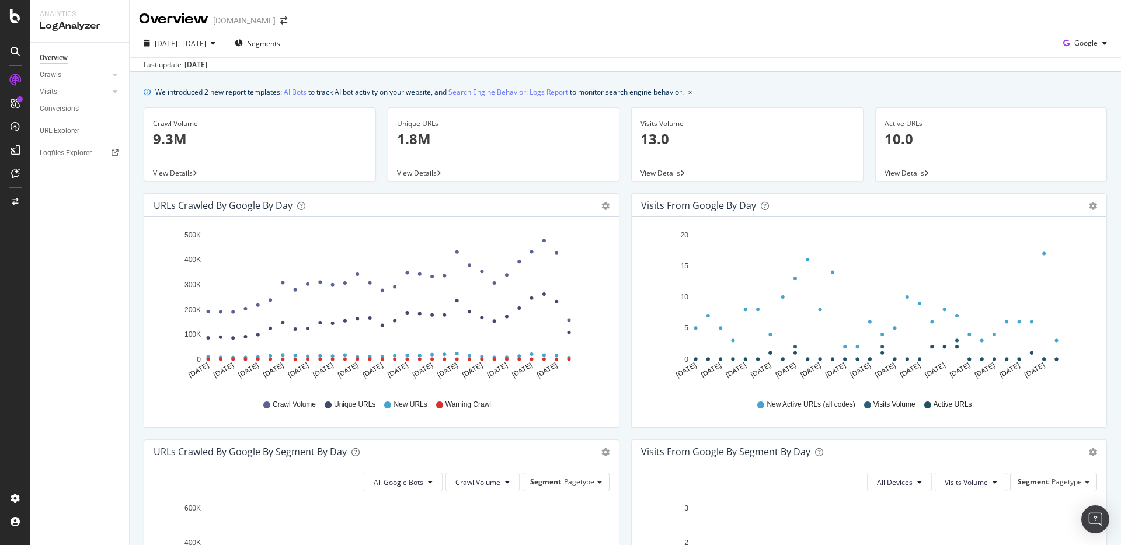 This screenshot has height=545, width=1121. What do you see at coordinates (175, 65) in the screenshot?
I see `div: Last update` at bounding box center [175, 65].